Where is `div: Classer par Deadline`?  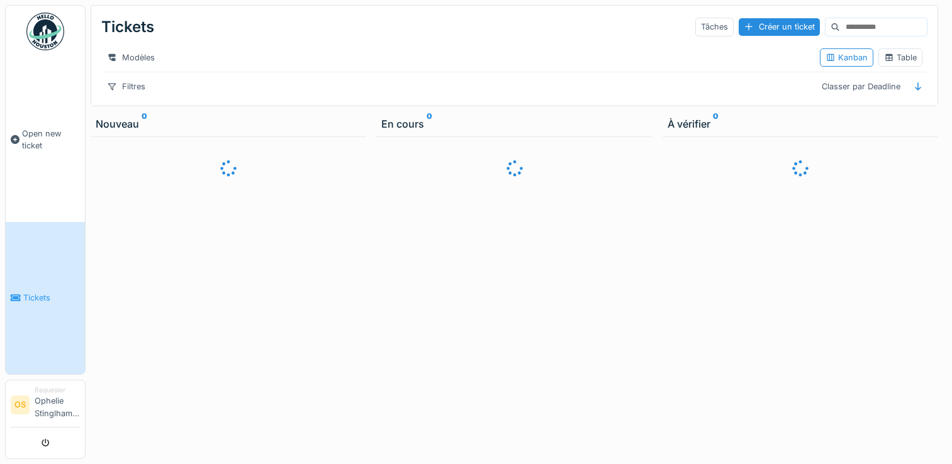
div: Classer par Deadline is located at coordinates (860, 86).